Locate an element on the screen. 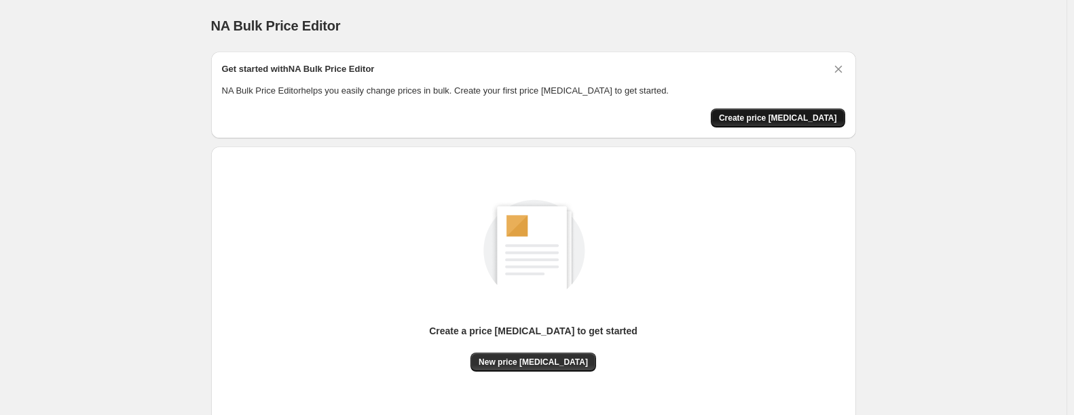  p: NA Bulk Price Editor helps you easily change prices in bulk. Create your first price [MEDICAL_DAT... is located at coordinates (534, 91).